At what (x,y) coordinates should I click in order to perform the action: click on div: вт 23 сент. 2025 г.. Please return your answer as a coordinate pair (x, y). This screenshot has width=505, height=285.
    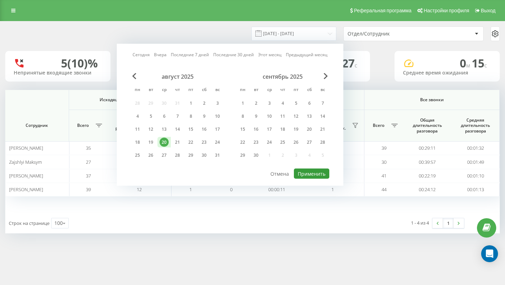
    Looking at the image, I should click on (256, 142).